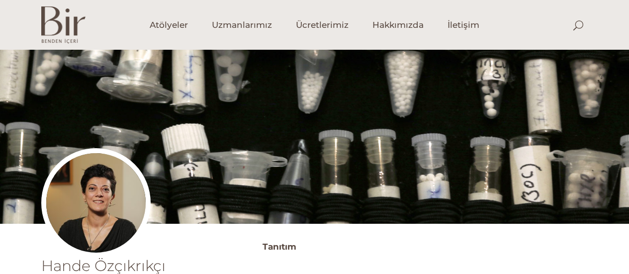 The width and height of the screenshot is (629, 274). Describe the element at coordinates (124, 266) in the screenshot. I see `h1: Hande Özçıkrıkçı` at that location.